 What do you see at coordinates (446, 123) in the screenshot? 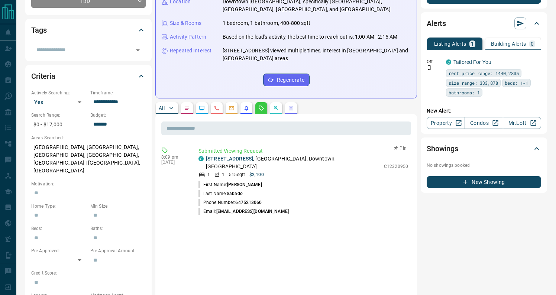
I see `a: Property` at bounding box center [446, 123].